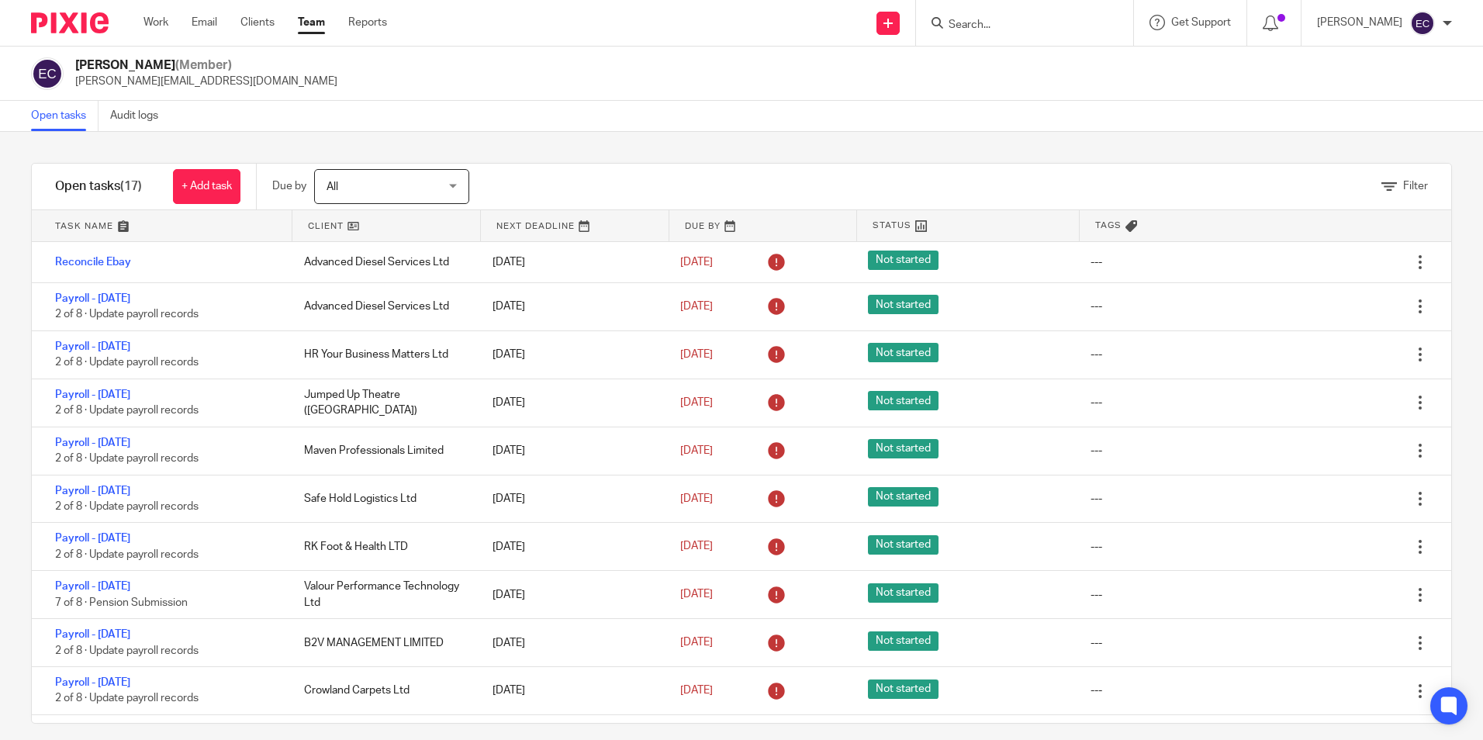  I want to click on p: Due by, so click(289, 186).